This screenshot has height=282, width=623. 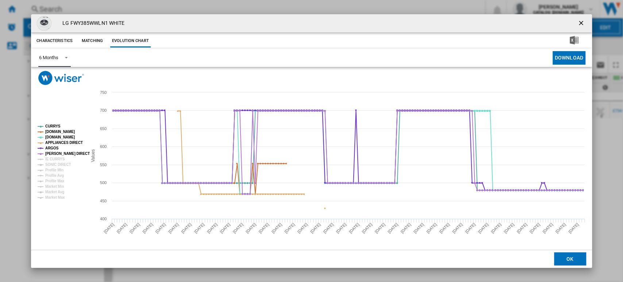 I want to click on img: excel-24x24.png, so click(x=574, y=40).